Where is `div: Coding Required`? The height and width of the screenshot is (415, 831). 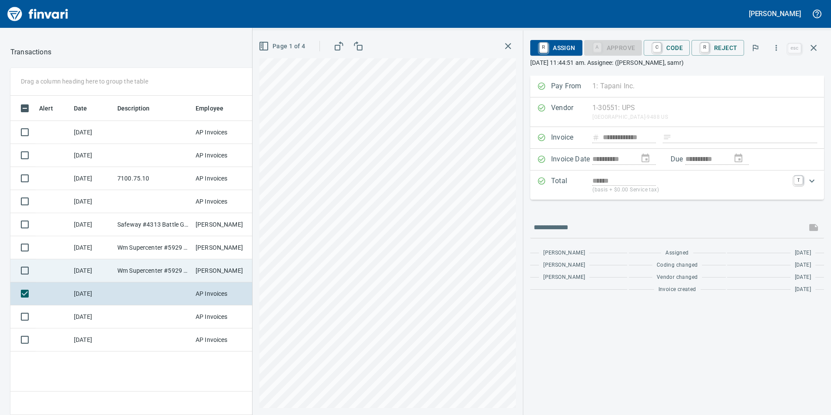 div: Coding Required is located at coordinates (614, 47).